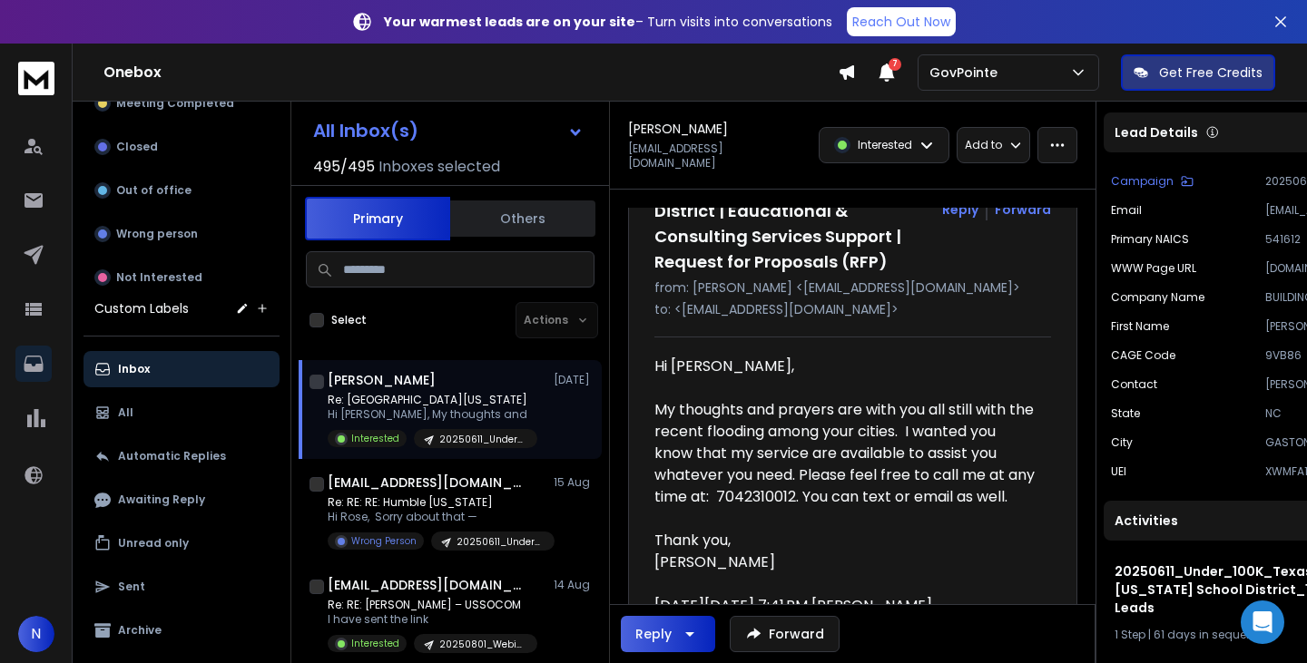 Image resolution: width=1307 pixels, height=663 pixels. I want to click on button: Closed, so click(181, 147).